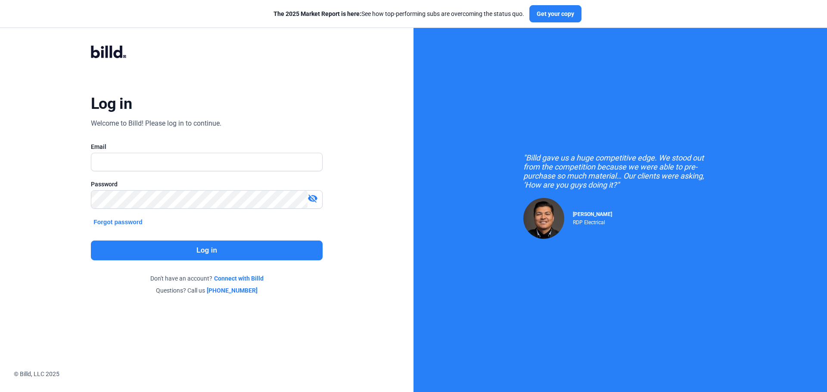 Image resolution: width=827 pixels, height=392 pixels. What do you see at coordinates (313, 198) in the screenshot?
I see `mat-icon: visibility_off` at bounding box center [313, 198].